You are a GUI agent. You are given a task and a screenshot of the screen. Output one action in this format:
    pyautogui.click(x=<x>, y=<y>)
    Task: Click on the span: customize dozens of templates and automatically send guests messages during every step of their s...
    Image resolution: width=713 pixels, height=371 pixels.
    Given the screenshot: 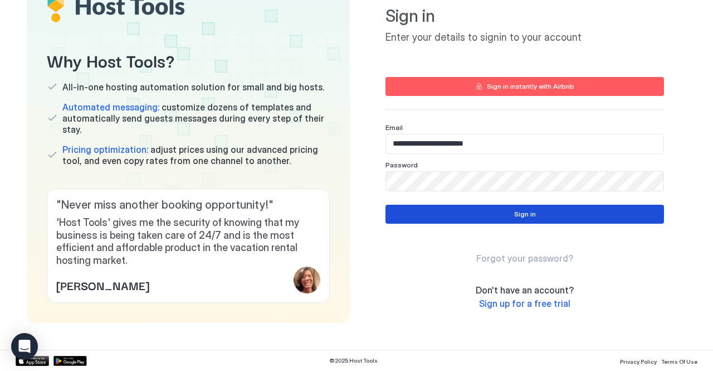 What is the action you would take?
    pyautogui.click(x=196, y=118)
    